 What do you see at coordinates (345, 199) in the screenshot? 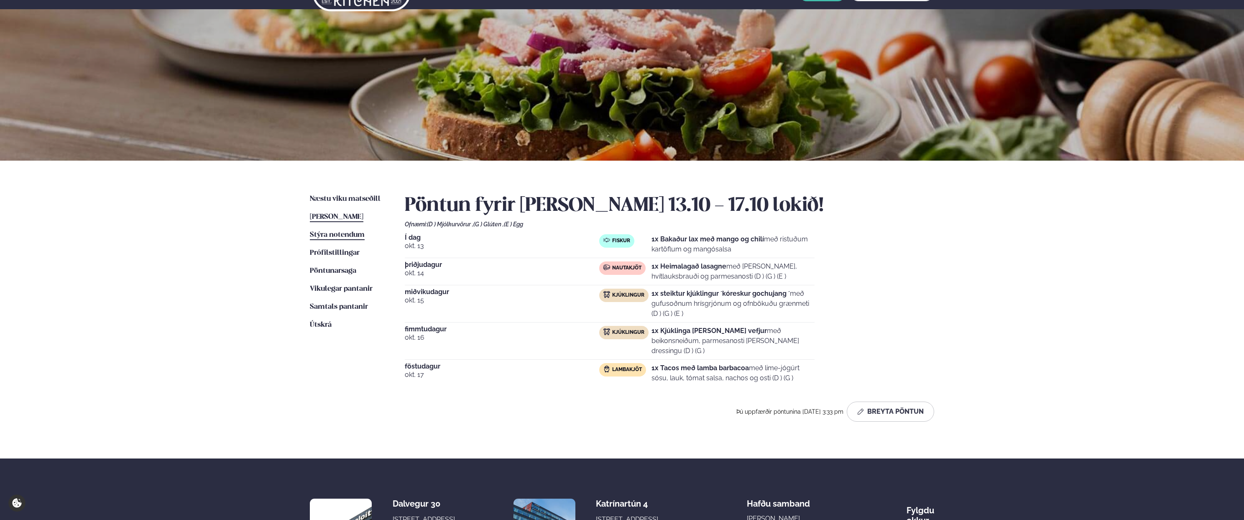
I see `a: Næstu viku matseðill` at bounding box center [345, 199].